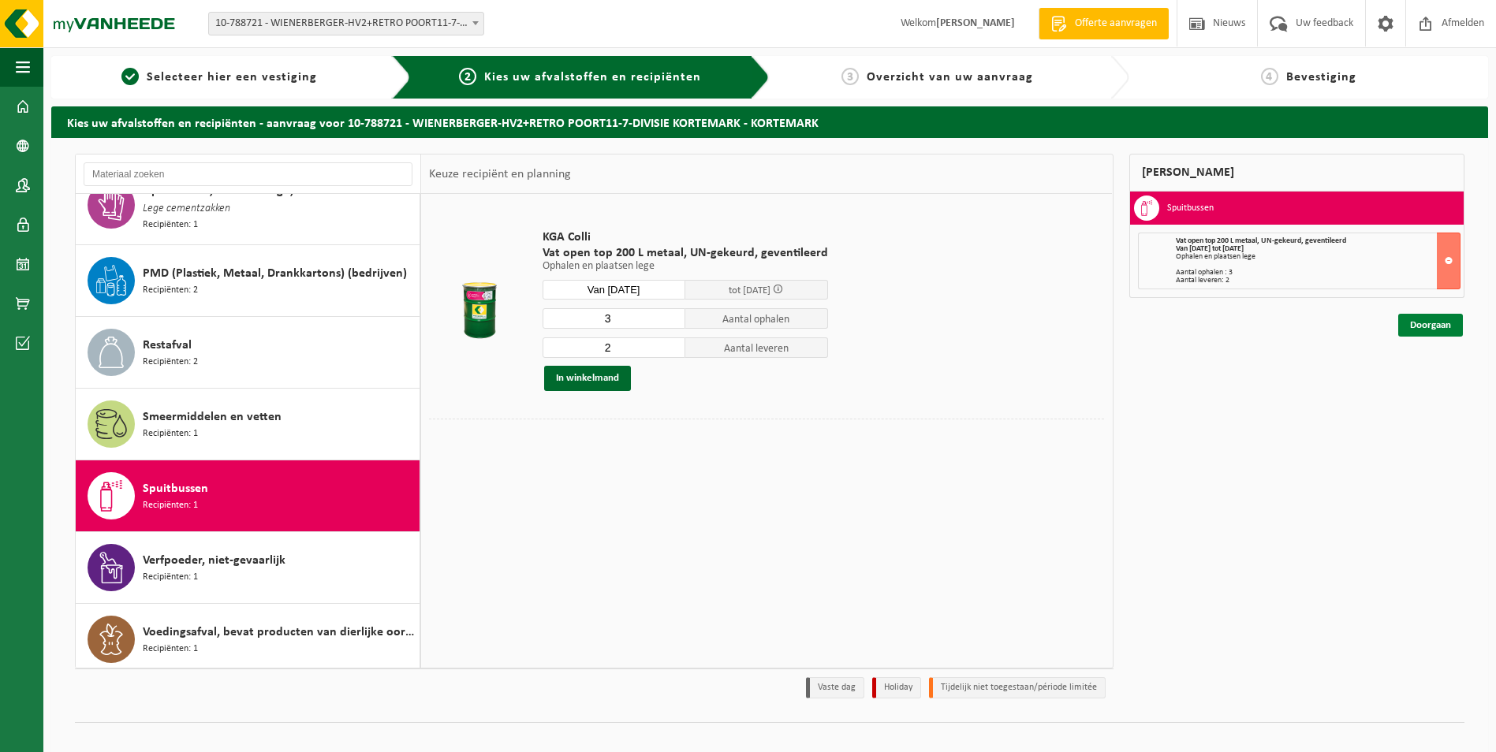 This screenshot has width=1496, height=752. I want to click on div: Keuze recipiënt en planning, so click(500, 174).